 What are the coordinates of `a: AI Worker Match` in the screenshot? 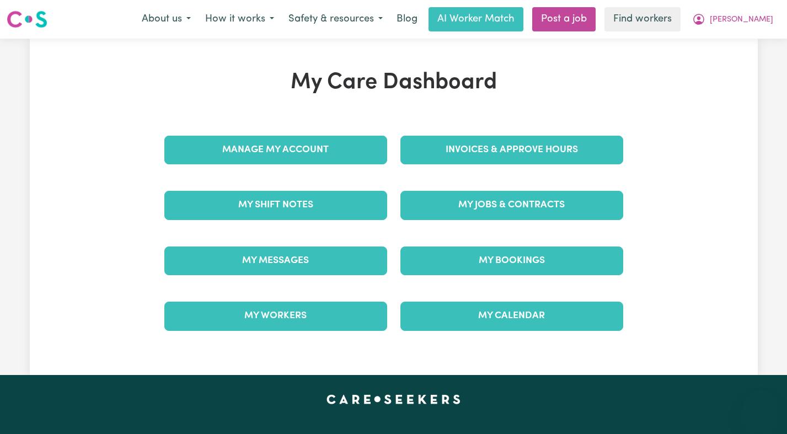 It's located at (476, 19).